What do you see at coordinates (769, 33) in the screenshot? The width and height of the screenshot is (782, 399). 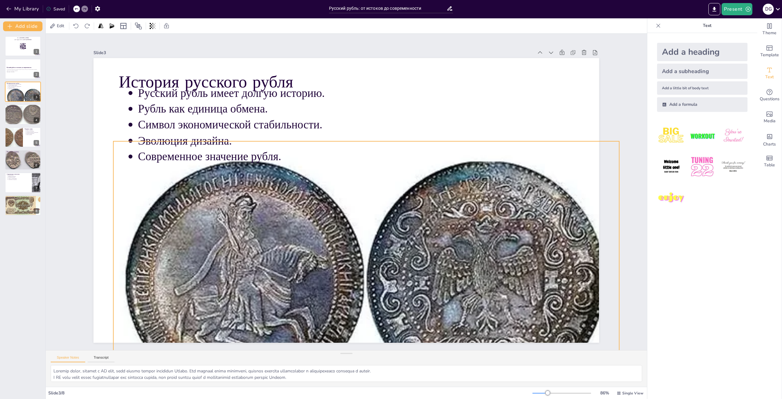 I see `span: Theme` at bounding box center [769, 33].